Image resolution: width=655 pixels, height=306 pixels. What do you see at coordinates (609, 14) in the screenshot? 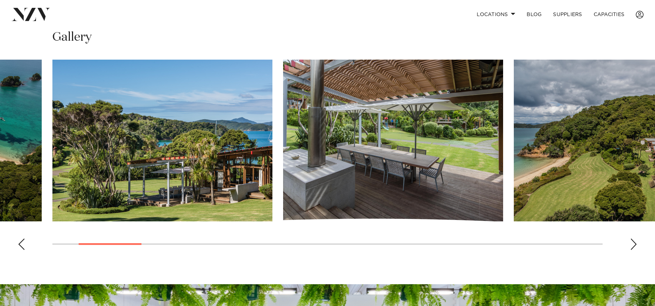
I see `a: Capacities` at bounding box center [609, 14].